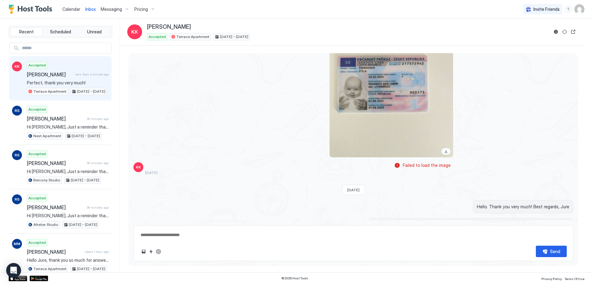 Image resolution: width=593 pixels, height=284 pixels. Describe the element at coordinates (39, 278) in the screenshot. I see `div: Google Play Store` at that location.